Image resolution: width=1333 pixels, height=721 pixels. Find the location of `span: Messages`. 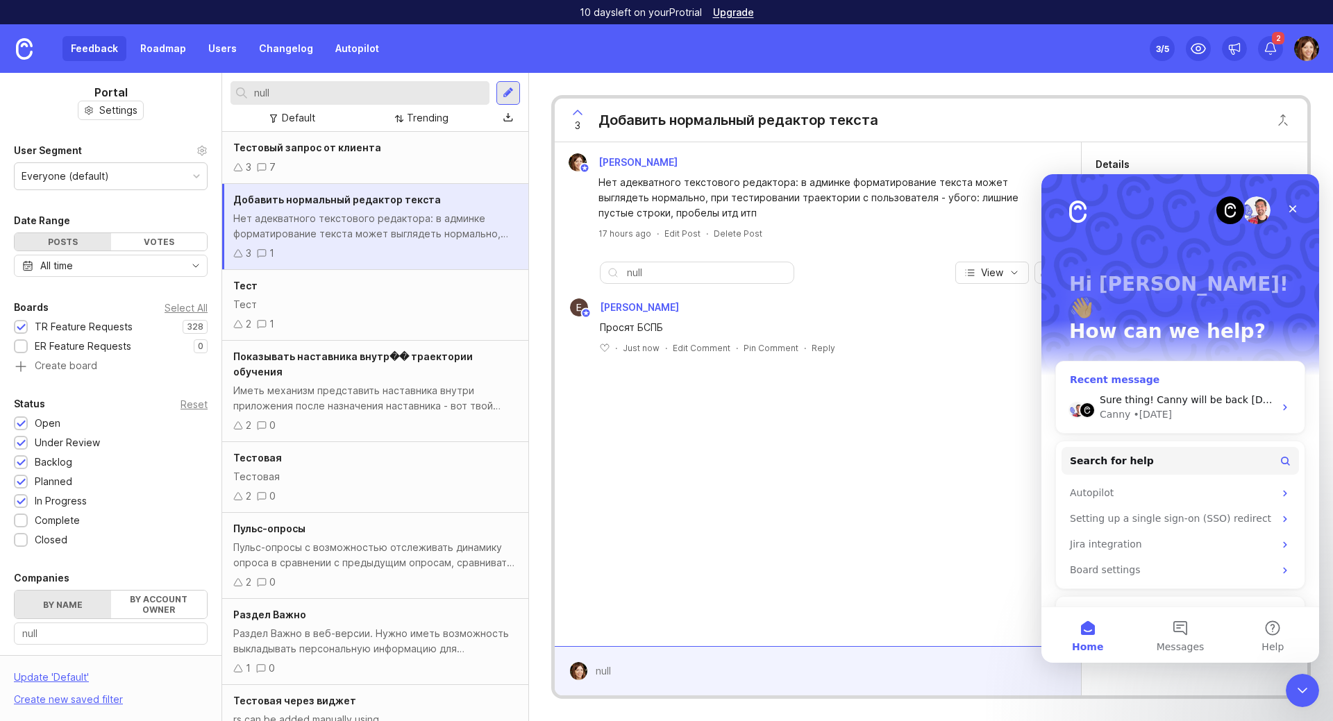

span: Messages is located at coordinates (139, 473).